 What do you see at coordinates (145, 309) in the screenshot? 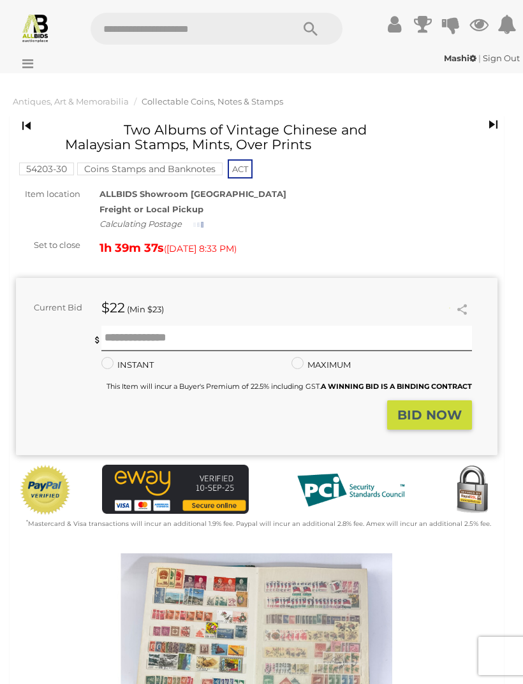
I see `span: (Min $23)` at bounding box center [145, 309].